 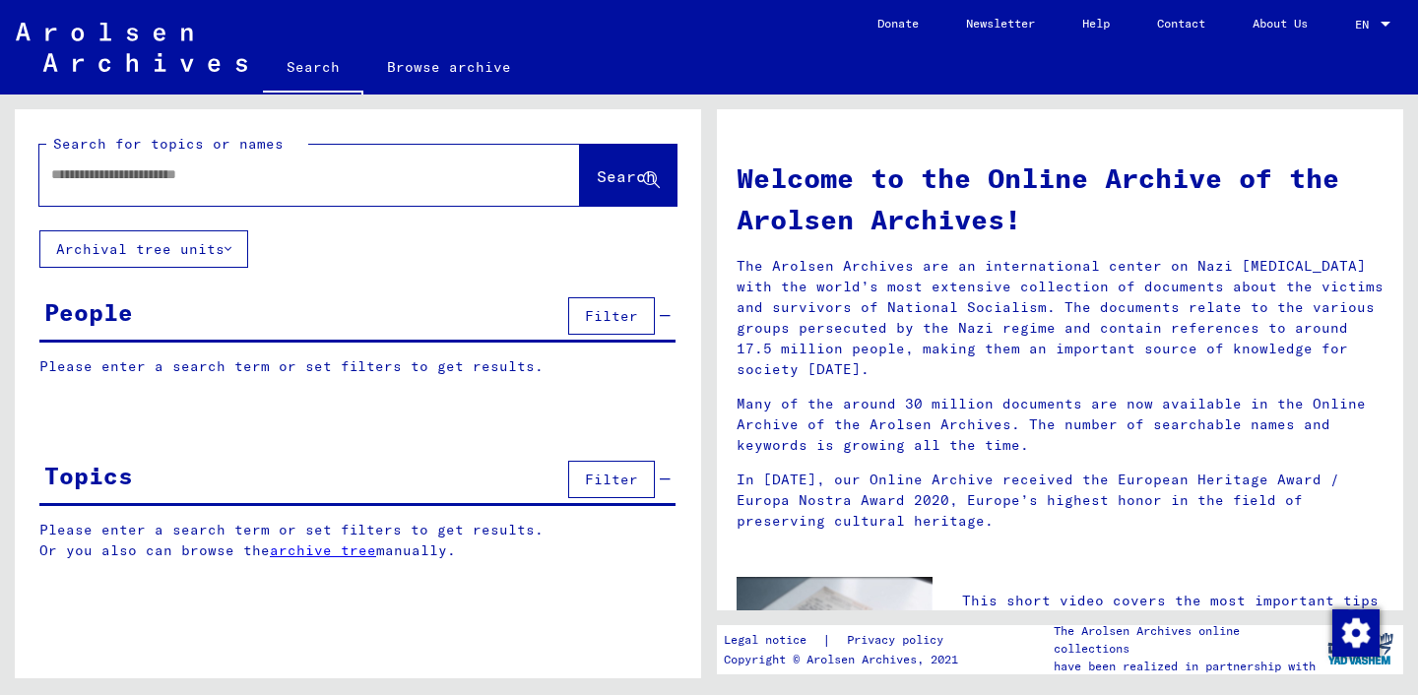 What do you see at coordinates (357, 366) in the screenshot?
I see `p: Please enter a search term or set filters to get results.` at bounding box center [357, 366].